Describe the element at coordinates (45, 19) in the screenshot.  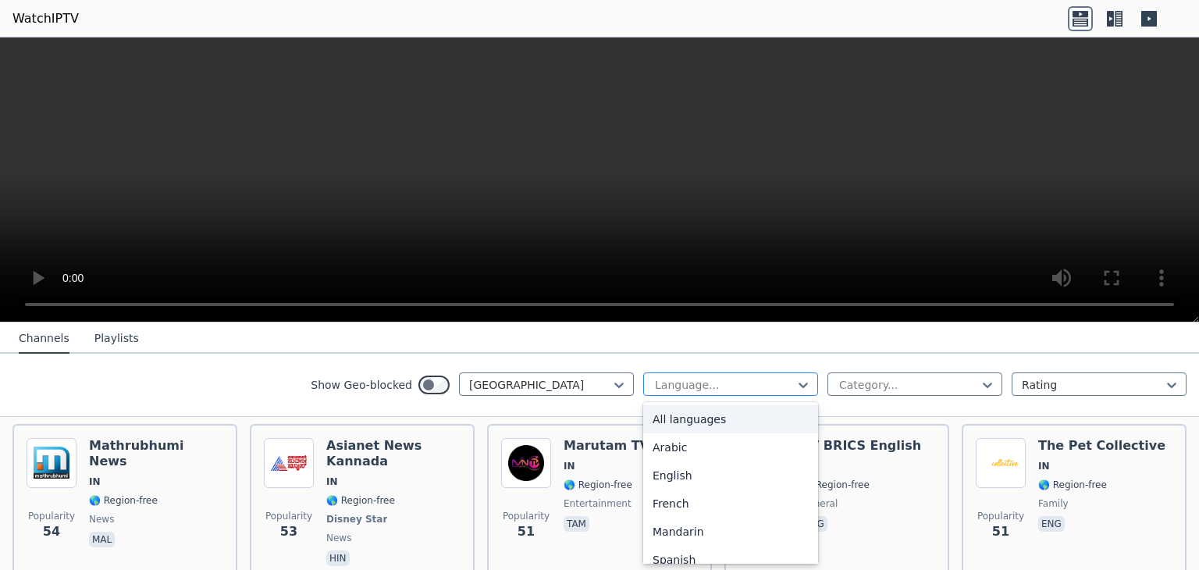
I see `a: WatchIPTV` at that location.